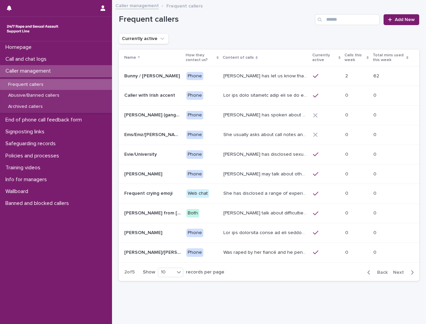 This screenshot has width=426, height=324. I want to click on p: She has disclosed a range of experiences of ongoing and past sexual violence, including being rap..., so click(266, 193).